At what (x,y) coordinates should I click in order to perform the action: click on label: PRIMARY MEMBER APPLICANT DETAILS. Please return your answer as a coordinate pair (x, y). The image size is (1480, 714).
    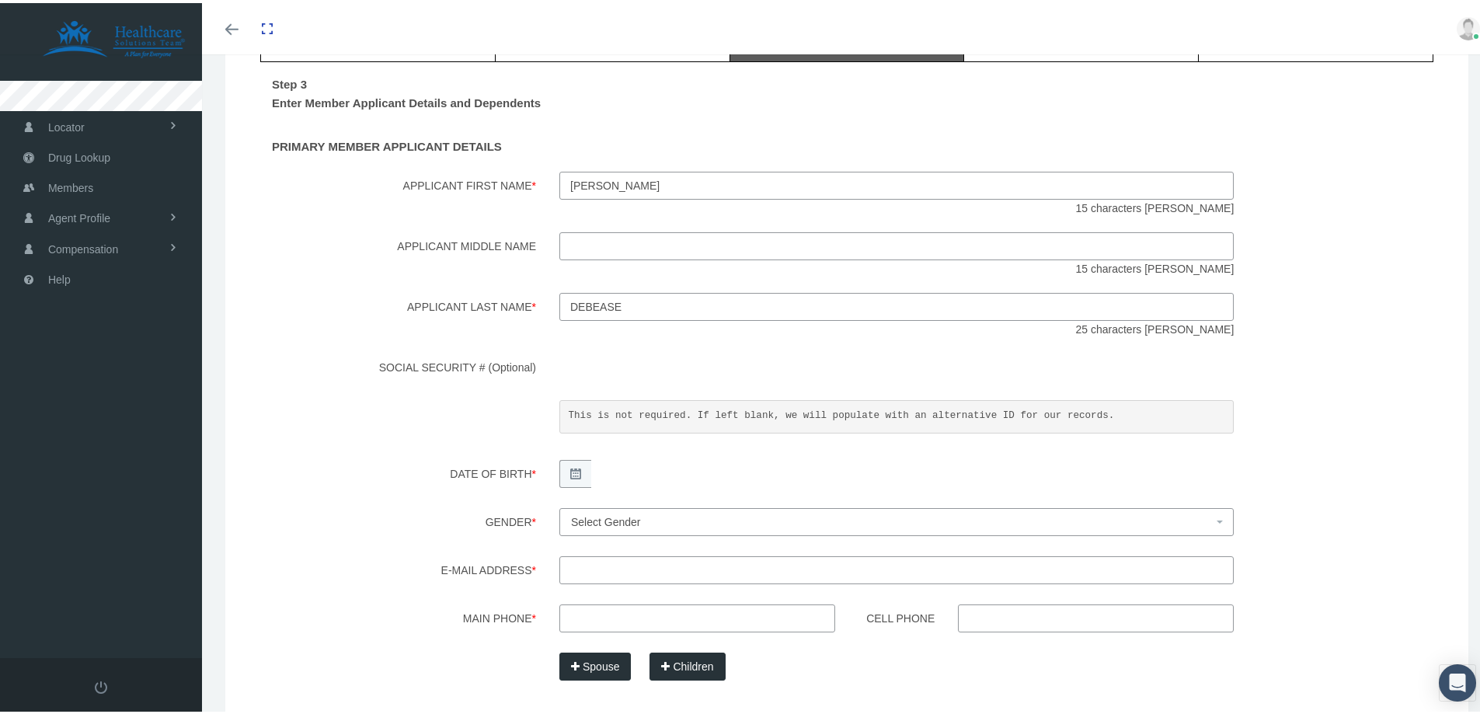
    Looking at the image, I should click on (387, 141).